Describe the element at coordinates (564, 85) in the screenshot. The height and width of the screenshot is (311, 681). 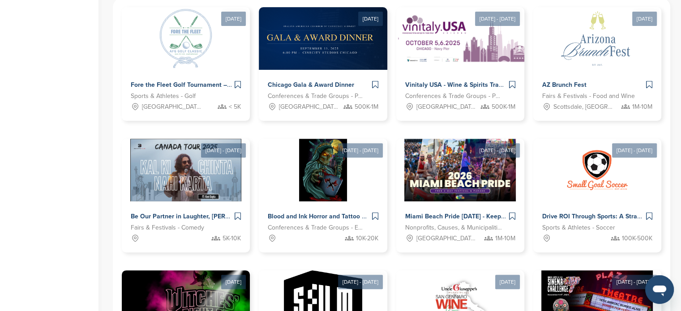
I see `span: AZ Brunch Fest` at that location.